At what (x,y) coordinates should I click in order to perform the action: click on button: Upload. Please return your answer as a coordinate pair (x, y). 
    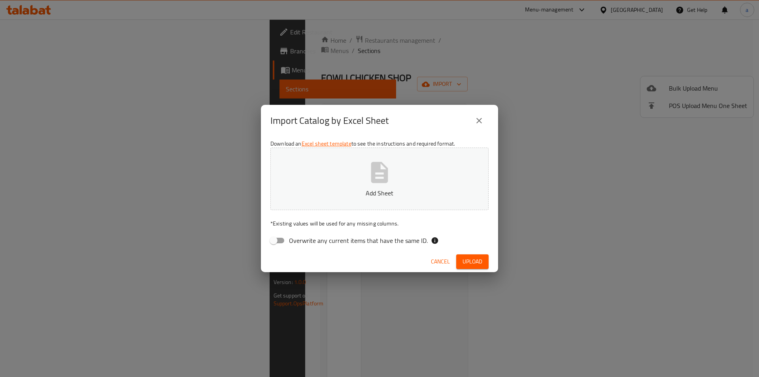
    Looking at the image, I should click on (472, 261).